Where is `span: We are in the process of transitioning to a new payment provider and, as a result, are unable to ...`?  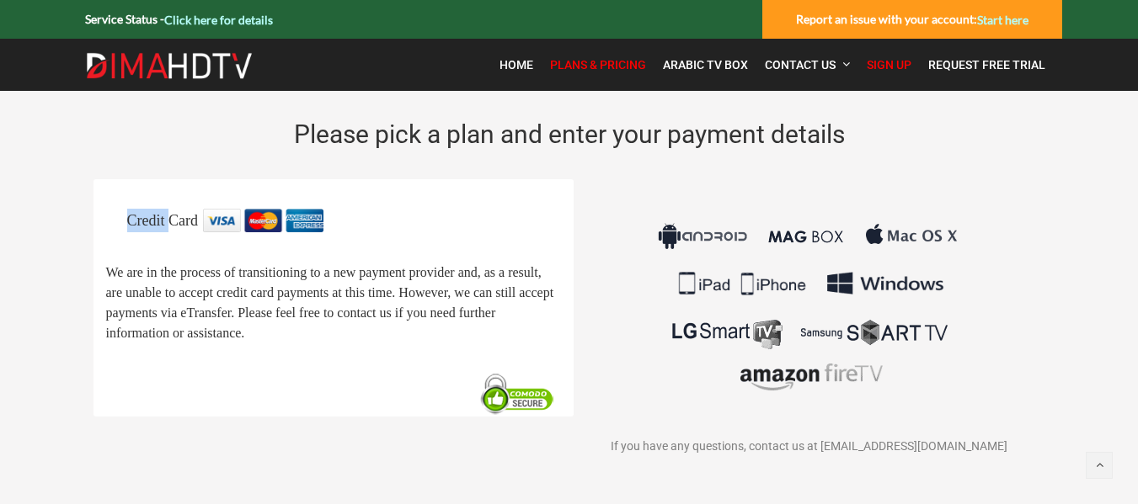
span: We are in the process of transitioning to a new payment provider and, as a result, are unable to ... is located at coordinates (330, 303).